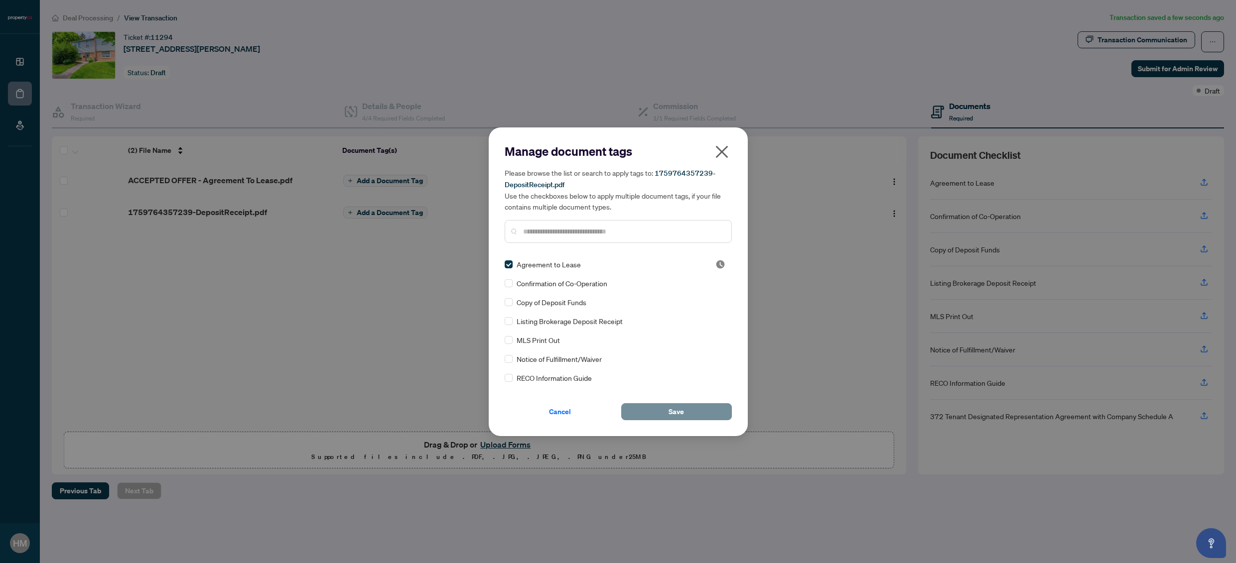 The width and height of the screenshot is (1236, 563). Describe the element at coordinates (610, 179) in the screenshot. I see `span: 1759764357239-DepositReceipt.pdf` at that location.